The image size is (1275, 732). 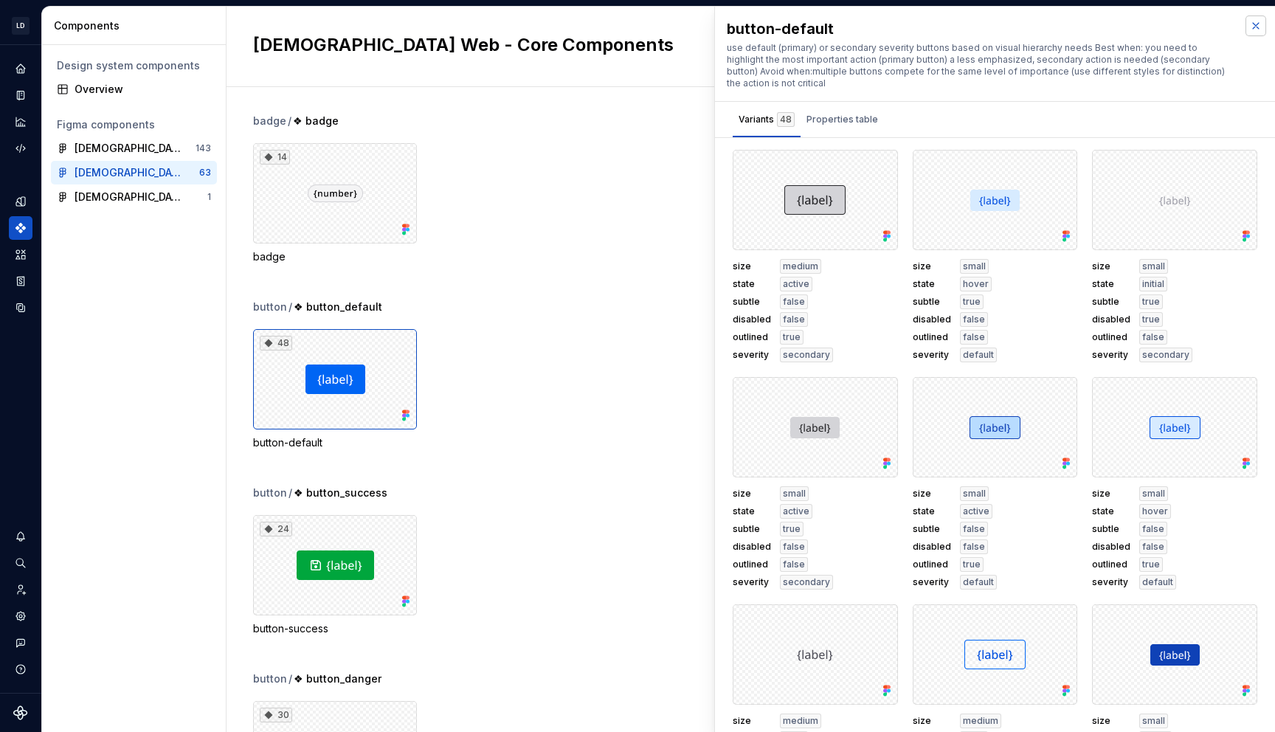 What do you see at coordinates (21, 122) in the screenshot?
I see `div: Analytics` at bounding box center [21, 122].